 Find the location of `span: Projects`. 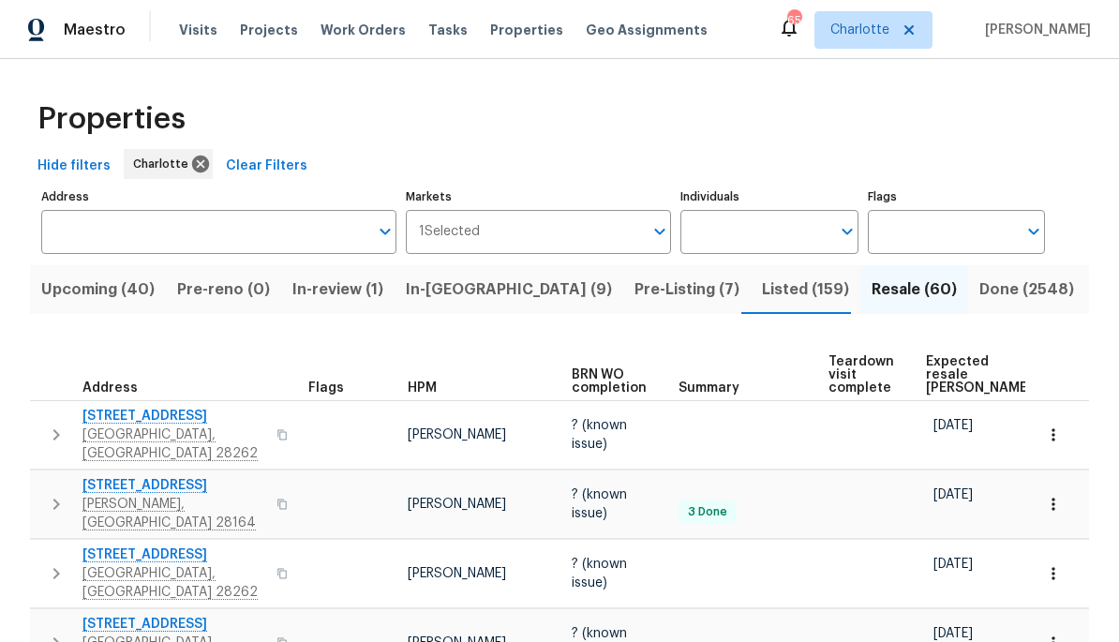

span: Projects is located at coordinates (269, 30).